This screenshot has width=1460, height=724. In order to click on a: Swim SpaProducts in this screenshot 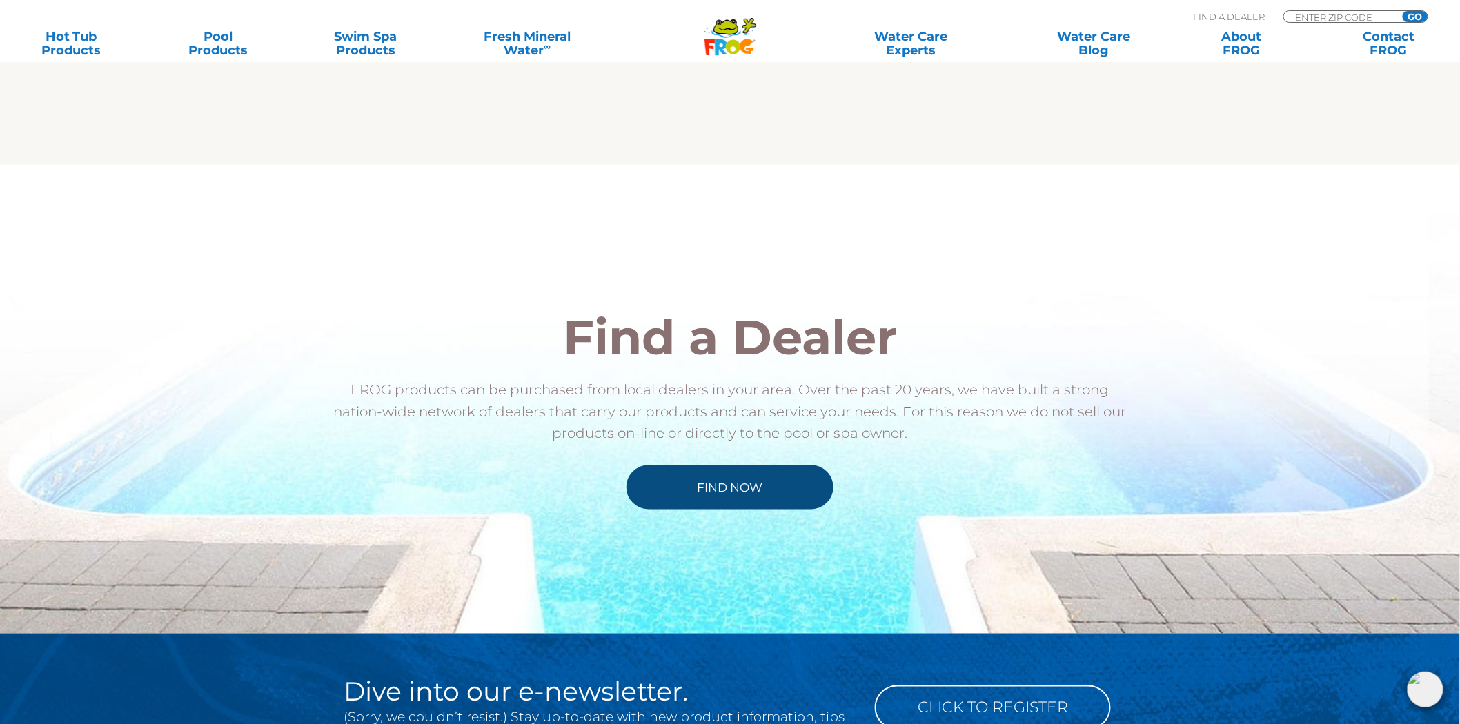, I will do `click(366, 43)`.